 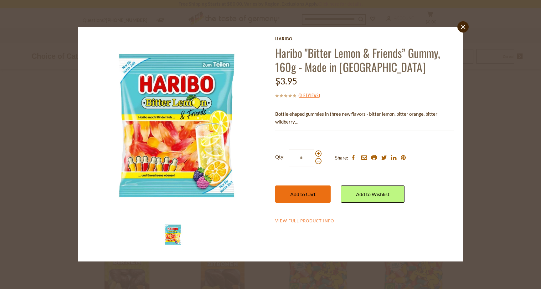 I want to click on a: View Full Product Info, so click(x=305, y=221).